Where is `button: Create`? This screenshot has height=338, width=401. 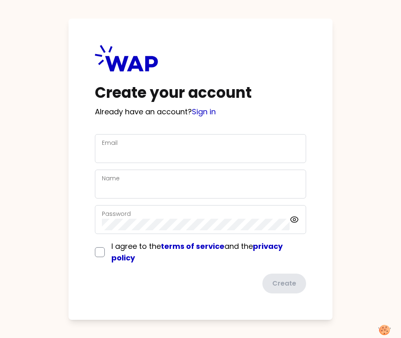 button: Create is located at coordinates (285, 284).